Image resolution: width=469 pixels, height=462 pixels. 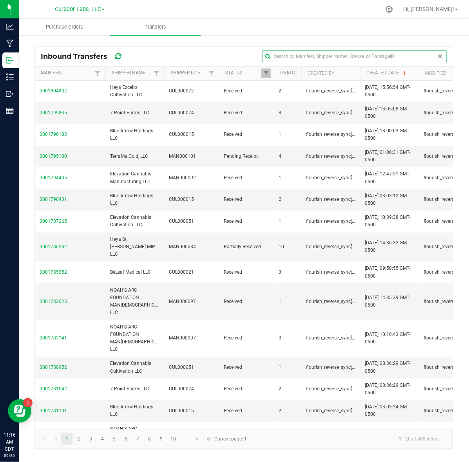 I want to click on inline-svg: Reports, so click(x=10, y=111).